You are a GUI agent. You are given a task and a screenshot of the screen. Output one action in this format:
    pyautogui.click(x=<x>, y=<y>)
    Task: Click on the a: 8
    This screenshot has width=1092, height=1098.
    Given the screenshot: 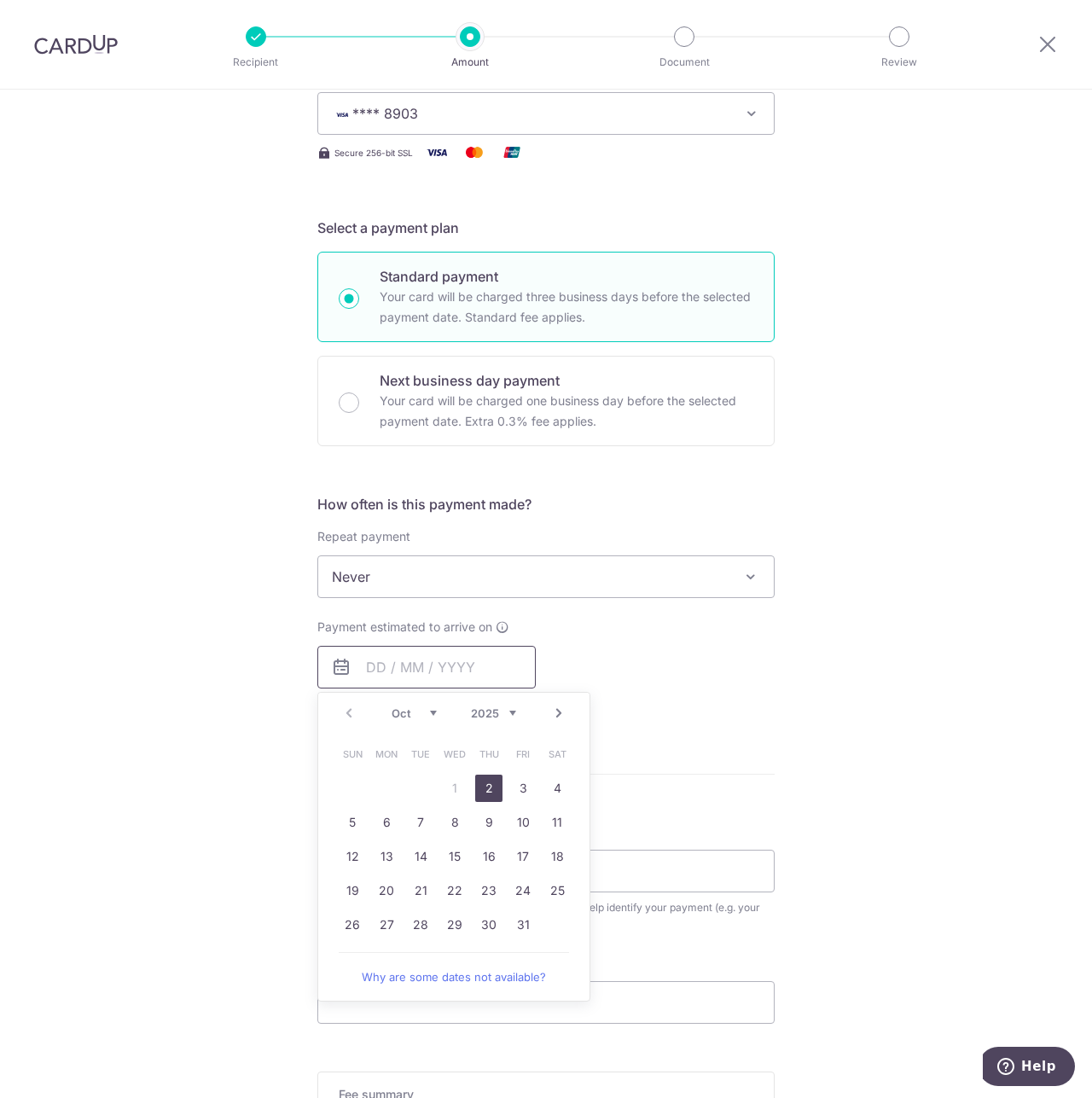 What is the action you would take?
    pyautogui.click(x=455, y=822)
    